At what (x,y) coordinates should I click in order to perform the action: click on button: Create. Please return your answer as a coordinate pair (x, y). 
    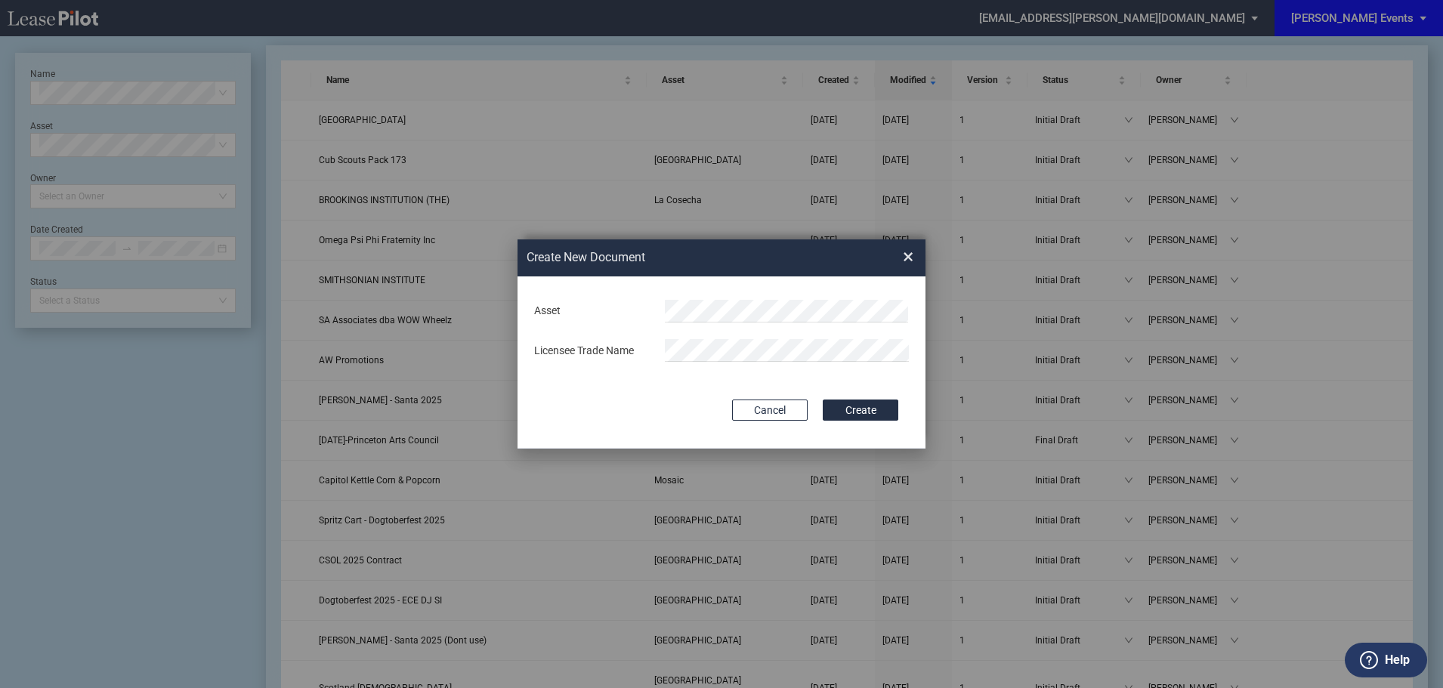
    Looking at the image, I should click on (860, 410).